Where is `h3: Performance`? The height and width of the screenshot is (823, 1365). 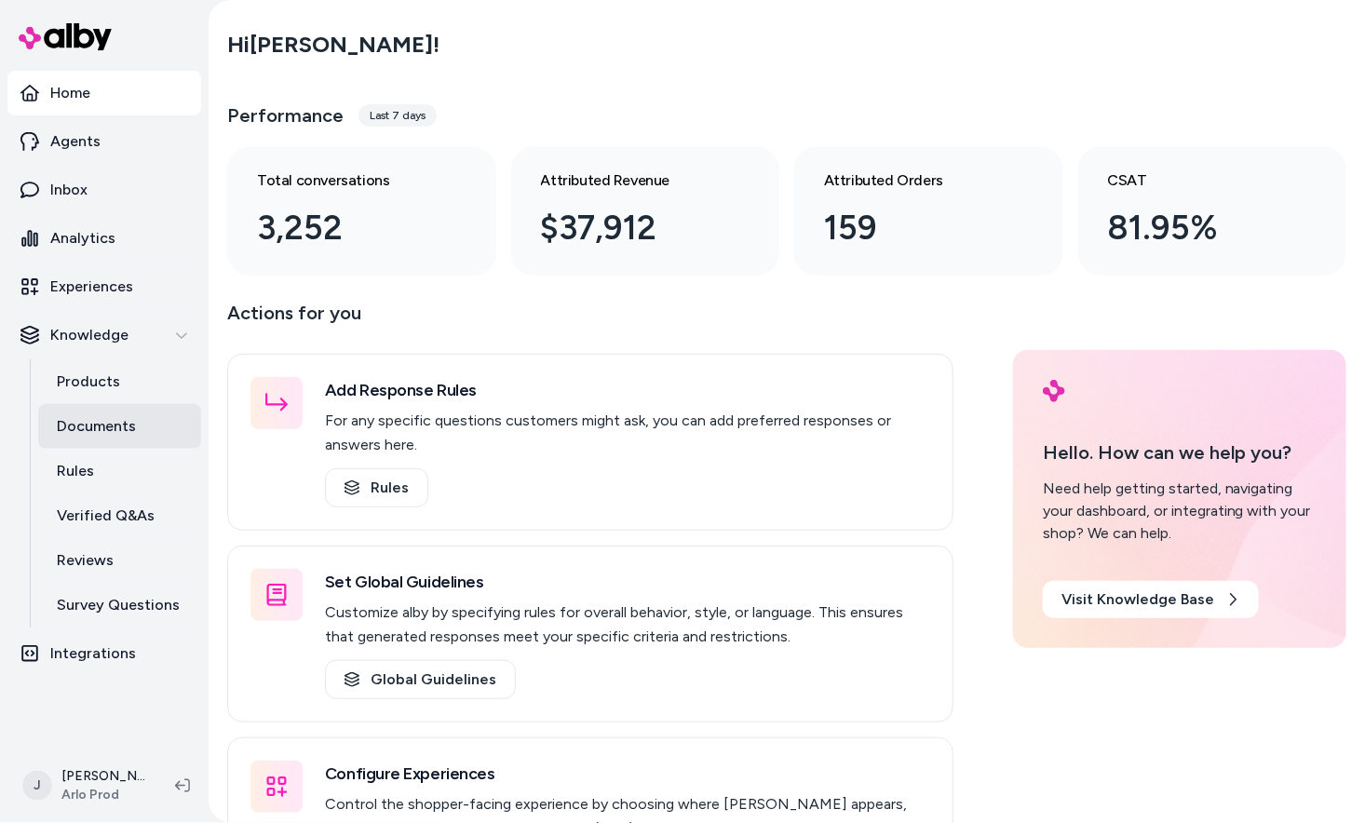 h3: Performance is located at coordinates (285, 115).